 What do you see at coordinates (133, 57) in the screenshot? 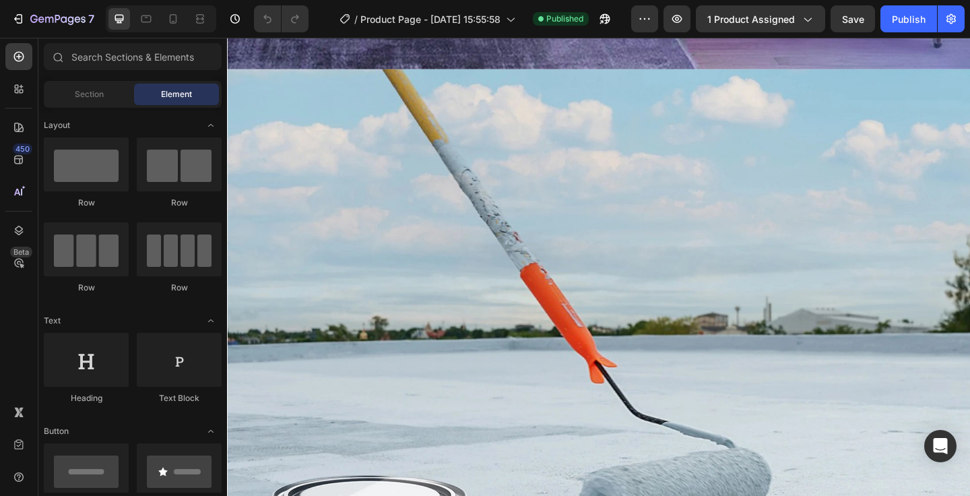
I see `input: Search Sections & Elements` at bounding box center [133, 57].